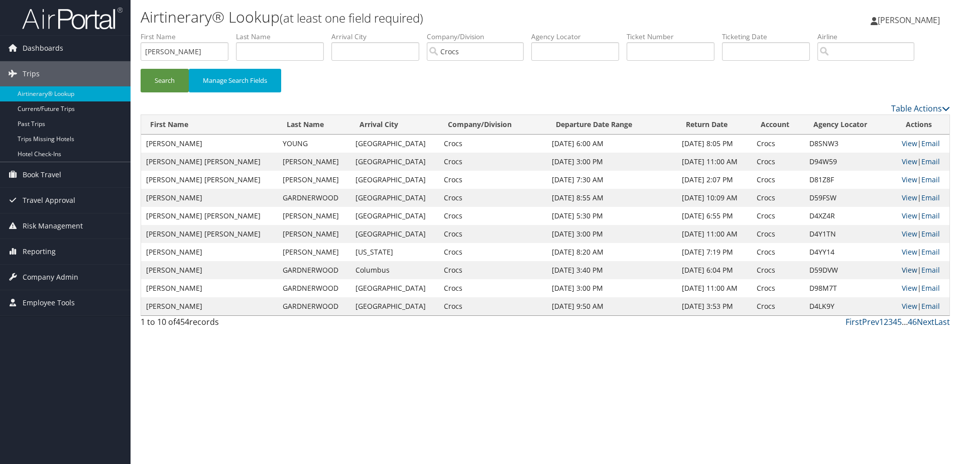  What do you see at coordinates (923, 125) in the screenshot?
I see `th: Actions` at bounding box center [923, 125].